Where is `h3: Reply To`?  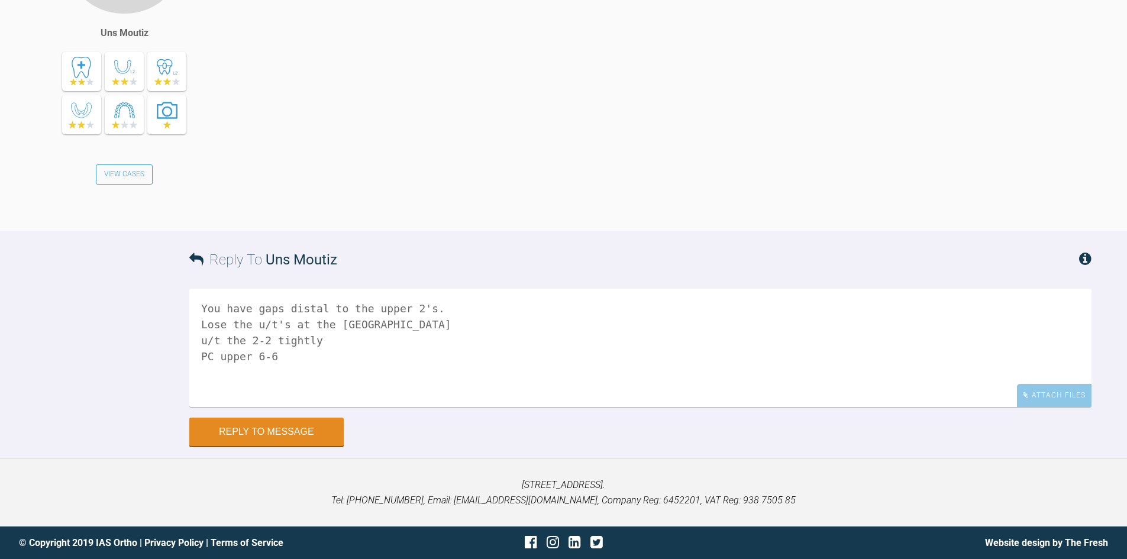 h3: Reply To is located at coordinates (263, 260).